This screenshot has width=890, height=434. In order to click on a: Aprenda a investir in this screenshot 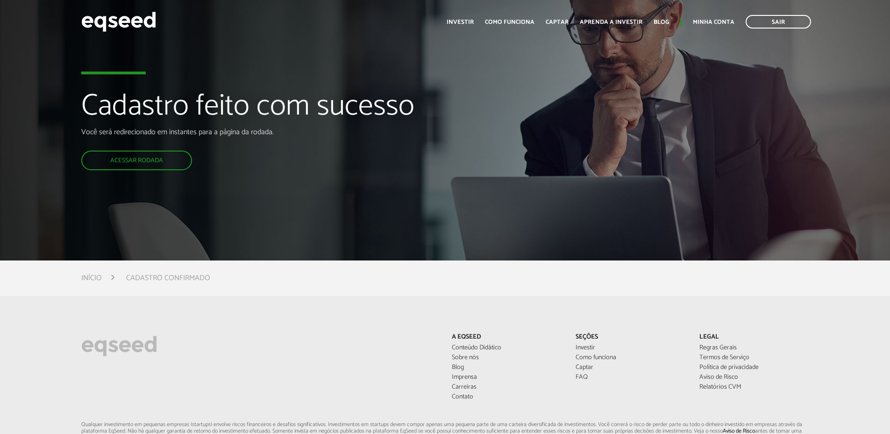, I will do `click(611, 22)`.